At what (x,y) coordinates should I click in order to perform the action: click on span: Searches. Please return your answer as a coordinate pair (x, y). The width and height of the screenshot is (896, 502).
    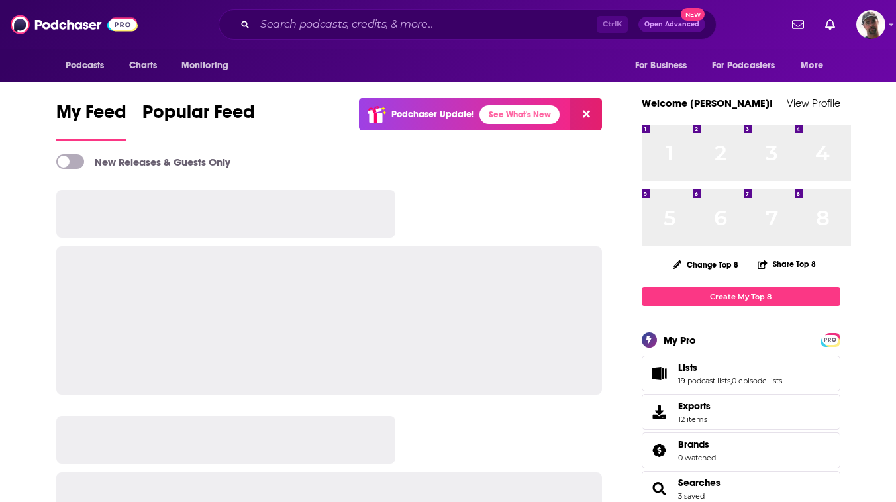
    Looking at the image, I should click on (699, 483).